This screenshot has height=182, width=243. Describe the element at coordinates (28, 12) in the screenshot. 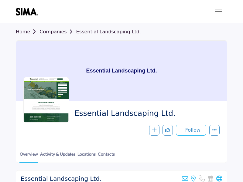

I see `img: site Logo` at that location.